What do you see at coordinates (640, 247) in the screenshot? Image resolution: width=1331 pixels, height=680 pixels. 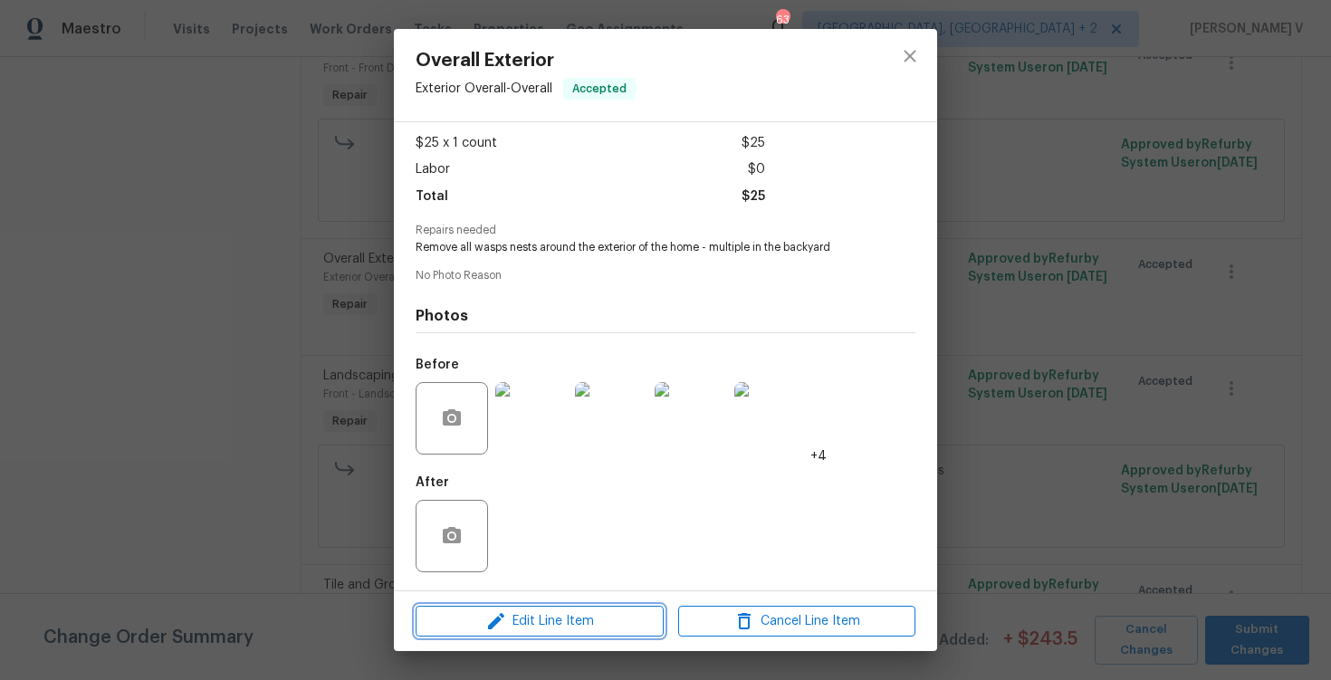 I see `span: Remove all wasps nests around the exterior of the home - multiple in the backyard` at bounding box center [640, 247].